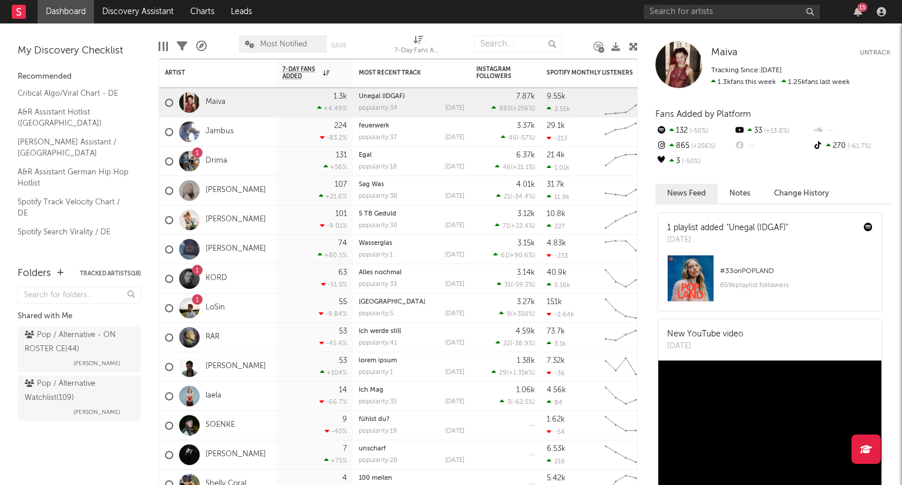 This screenshot has height=485, width=902. What do you see at coordinates (556, 96) in the screenshot?
I see `div: 9.55k` at bounding box center [556, 96].